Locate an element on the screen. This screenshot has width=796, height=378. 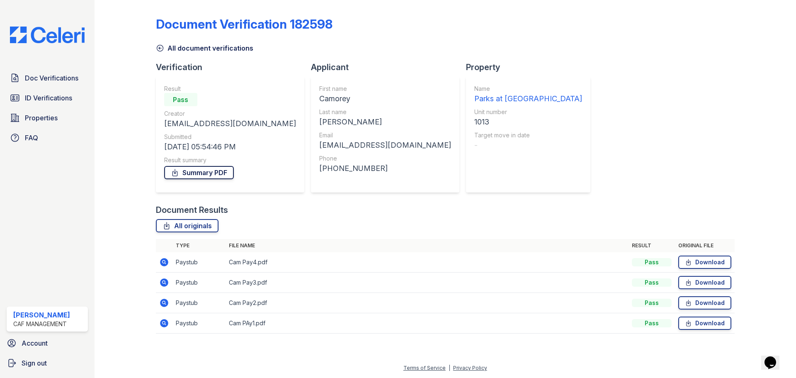
div: Applicant is located at coordinates (388, 67).